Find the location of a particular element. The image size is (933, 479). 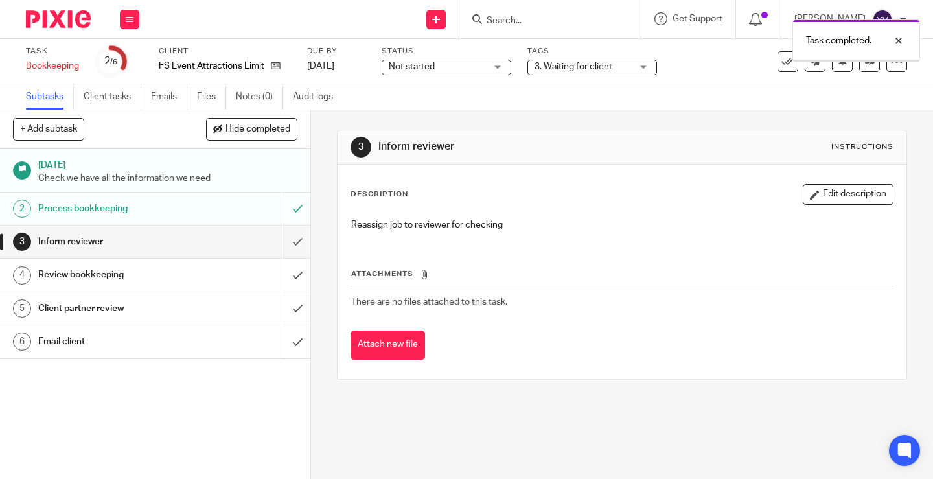

label: Status is located at coordinates (447, 51).